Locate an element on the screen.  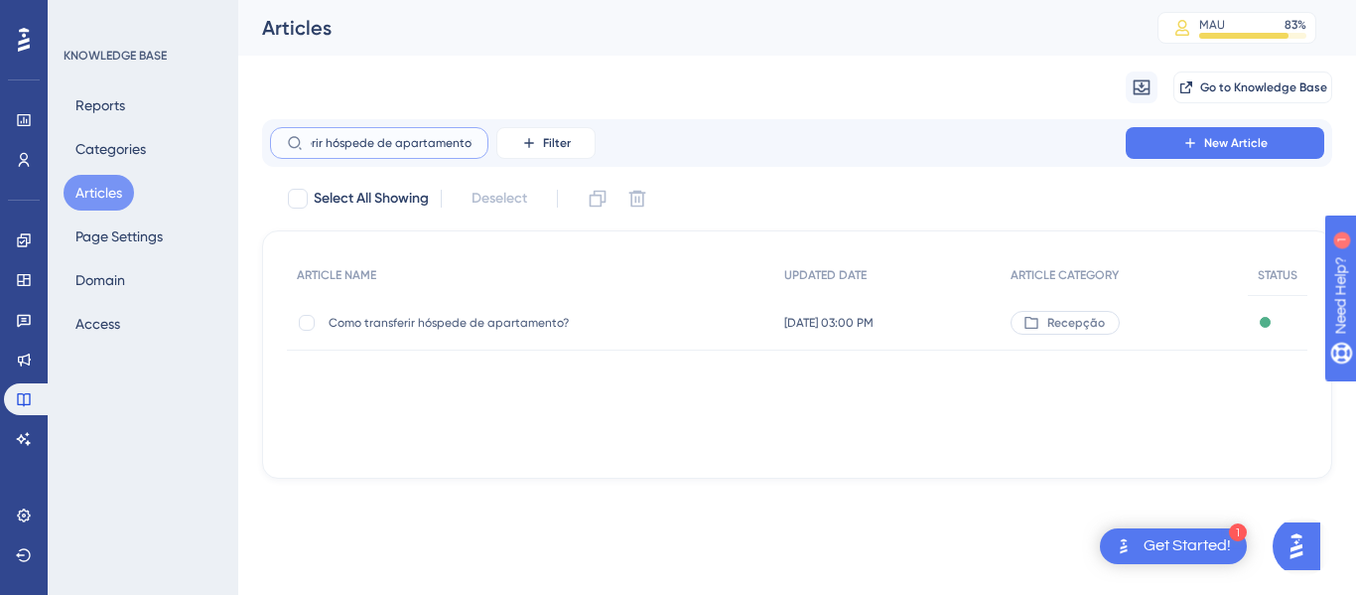
button: Go to Knowledge Base is located at coordinates (1253, 87).